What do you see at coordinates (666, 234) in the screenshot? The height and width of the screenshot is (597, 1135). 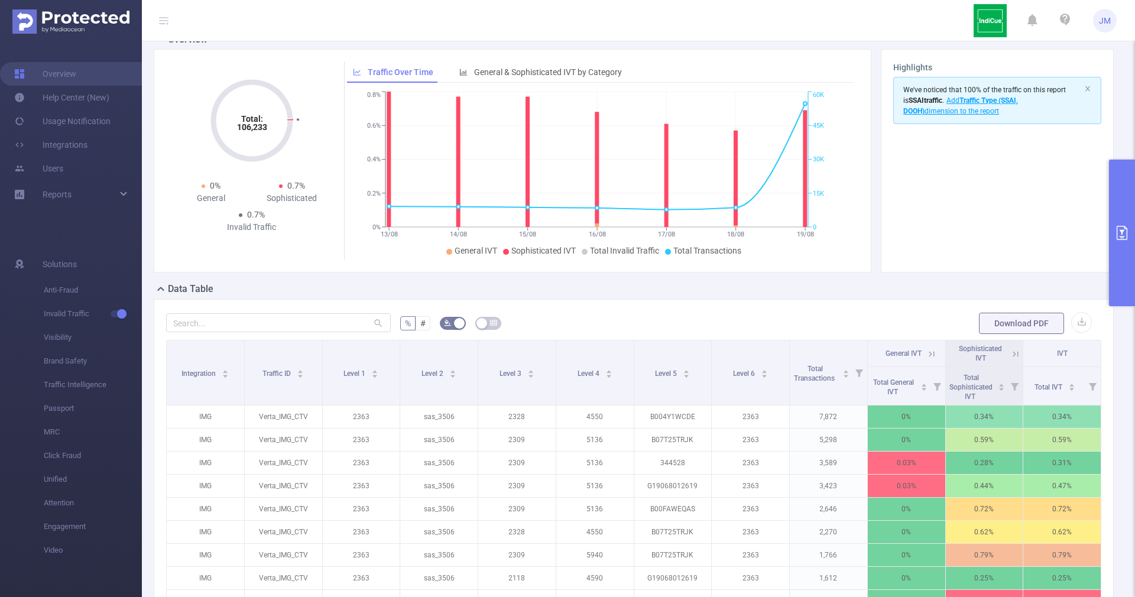 I see `tspan: 17/08` at bounding box center [666, 234].